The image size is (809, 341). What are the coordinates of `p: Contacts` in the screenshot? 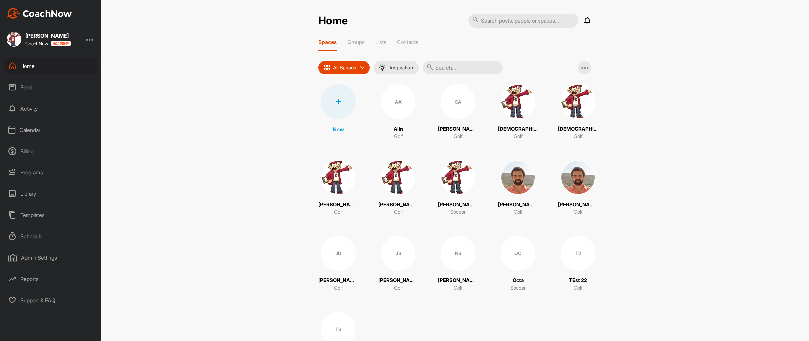 It's located at (407, 42).